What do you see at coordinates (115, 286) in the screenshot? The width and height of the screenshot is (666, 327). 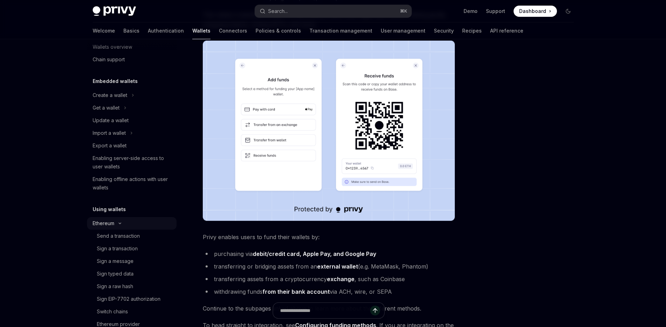 I see `div: Sign a raw hash` at bounding box center [115, 286].